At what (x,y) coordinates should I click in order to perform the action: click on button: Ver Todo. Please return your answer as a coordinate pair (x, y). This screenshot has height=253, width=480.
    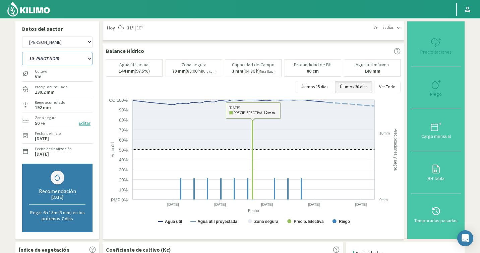
    Looking at the image, I should click on (387, 87).